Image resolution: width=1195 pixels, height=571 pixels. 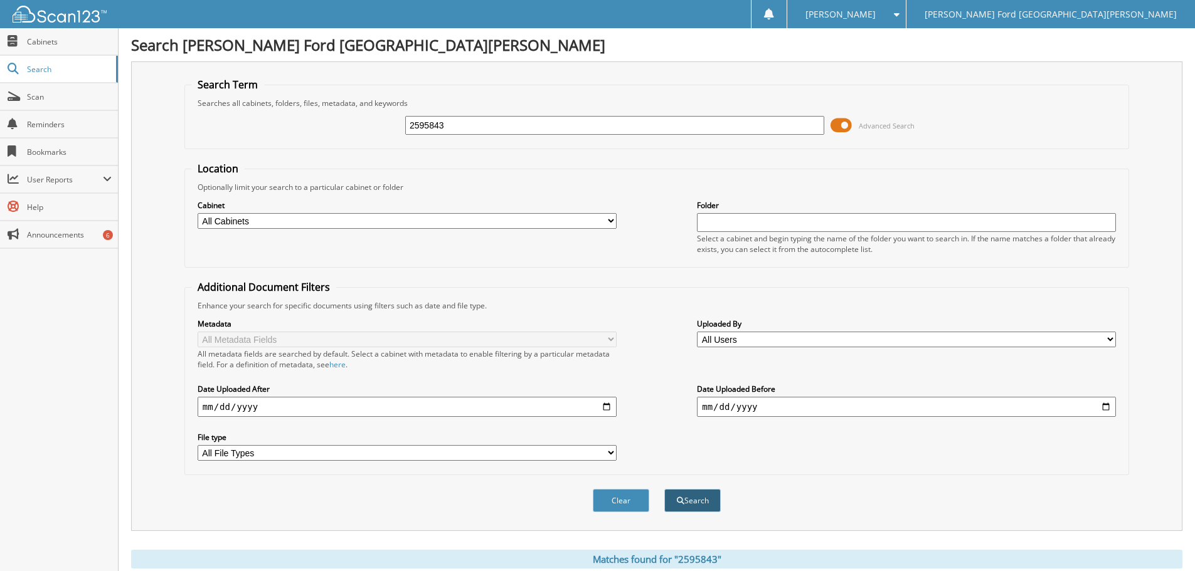 What do you see at coordinates (906, 324) in the screenshot?
I see `label: Uploaded By` at bounding box center [906, 324].